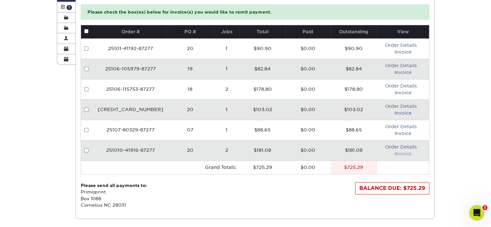 Image resolution: width=491 pixels, height=227 pixels. I want to click on td: 18, so click(190, 89).